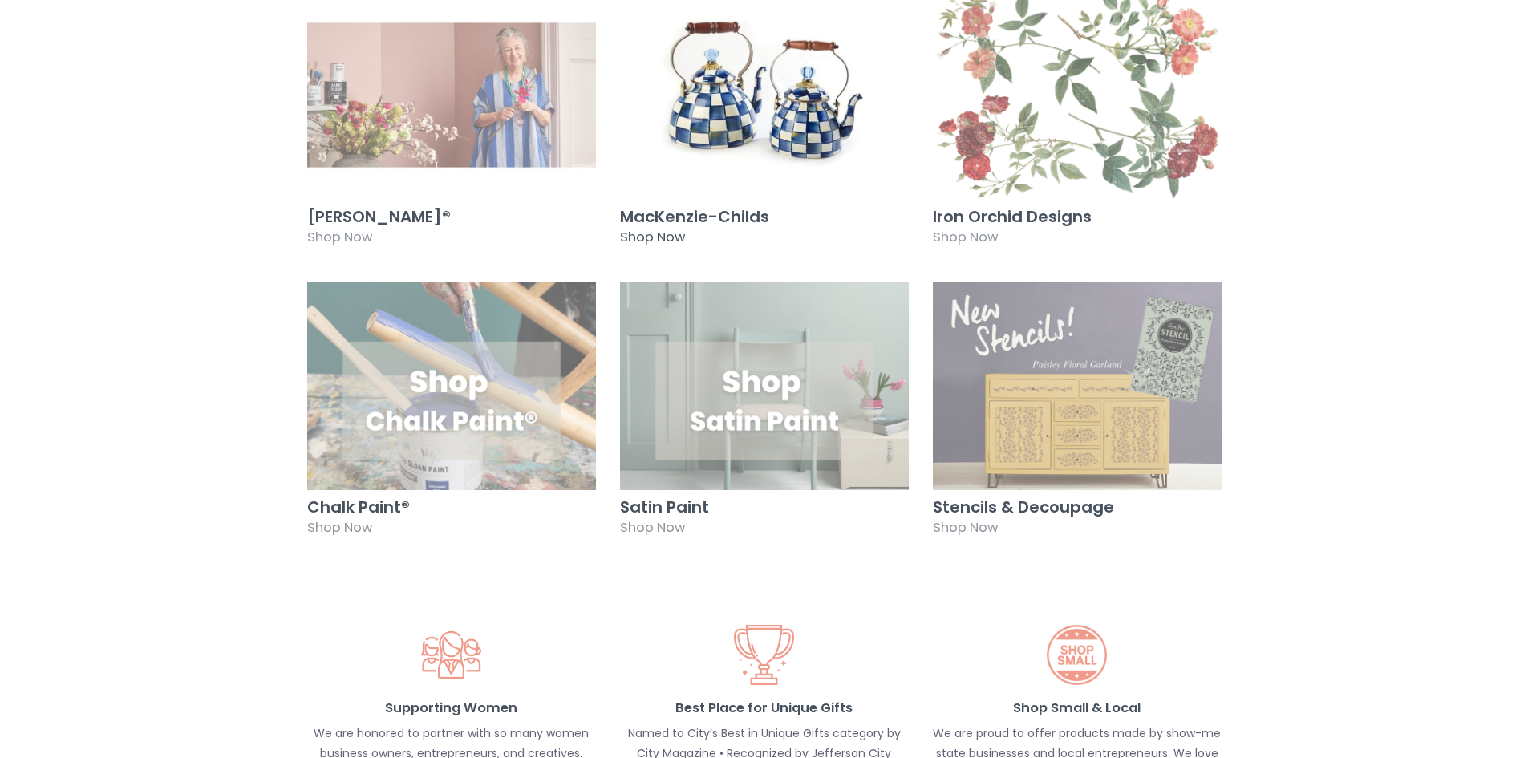 The height and width of the screenshot is (758, 1528). Describe the element at coordinates (764, 655) in the screenshot. I see `img: Best Place for Unique Gifts` at that location.